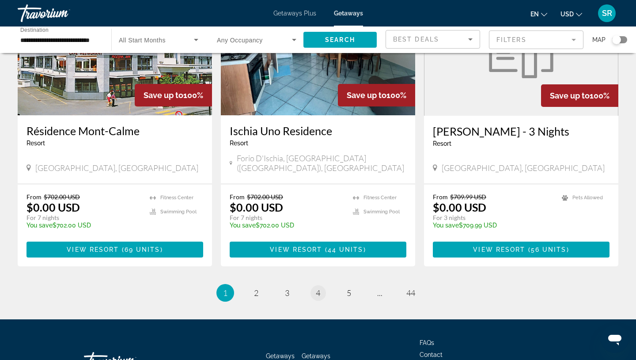 This screenshot has height=360, width=636. Describe the element at coordinates (240, 40) in the screenshot. I see `span: Any Occupancy` at that location.